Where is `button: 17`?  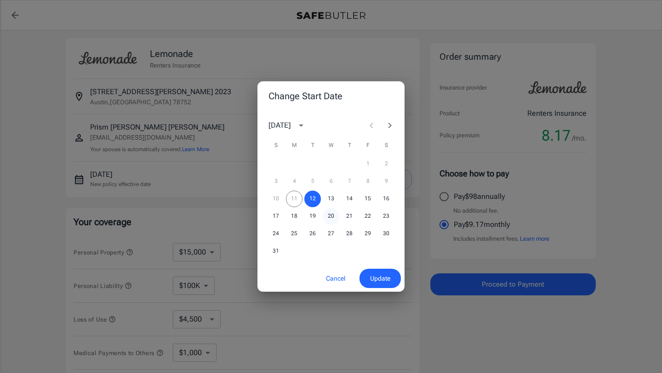
button: 17 is located at coordinates (276, 216).